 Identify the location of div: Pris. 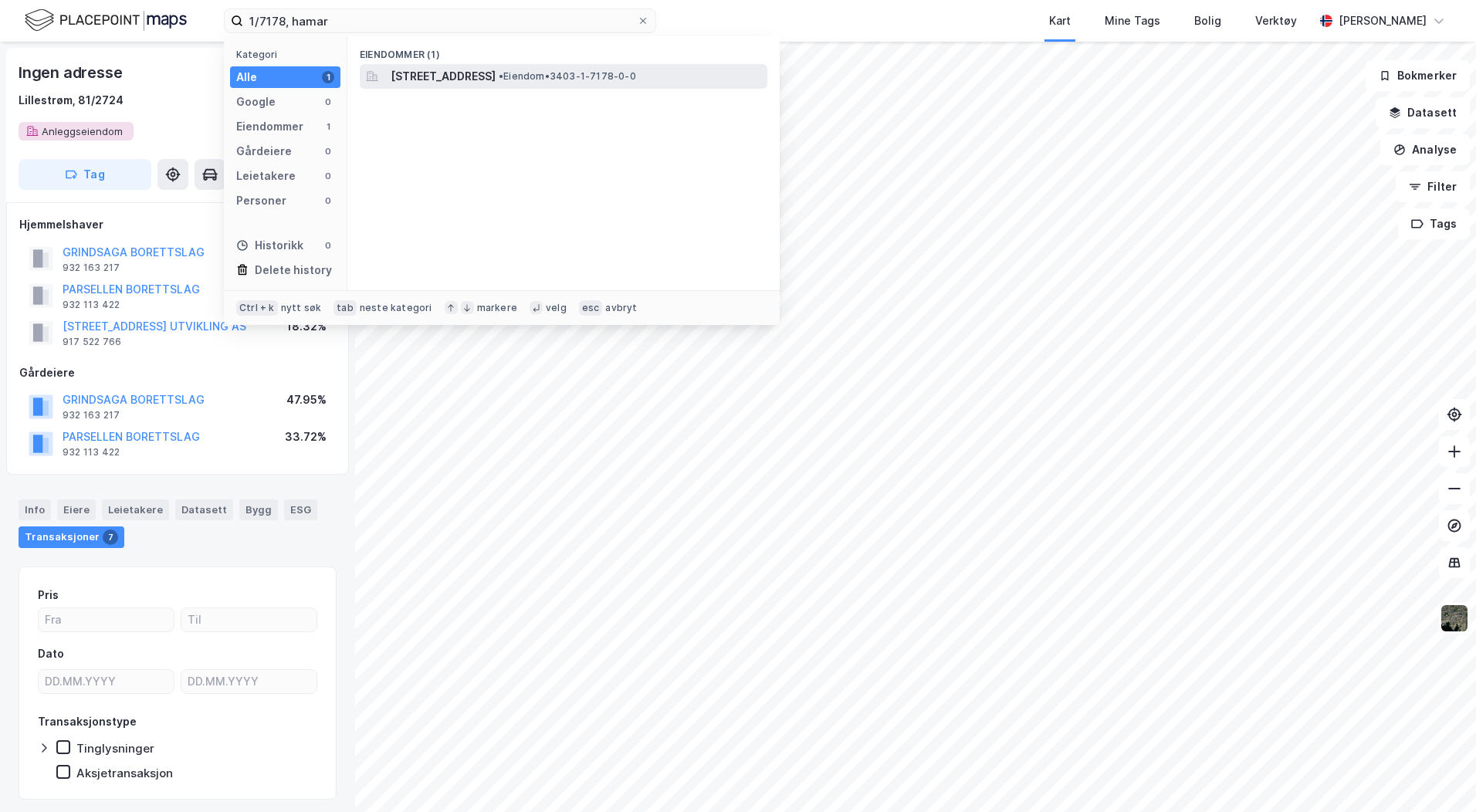
(48, 595).